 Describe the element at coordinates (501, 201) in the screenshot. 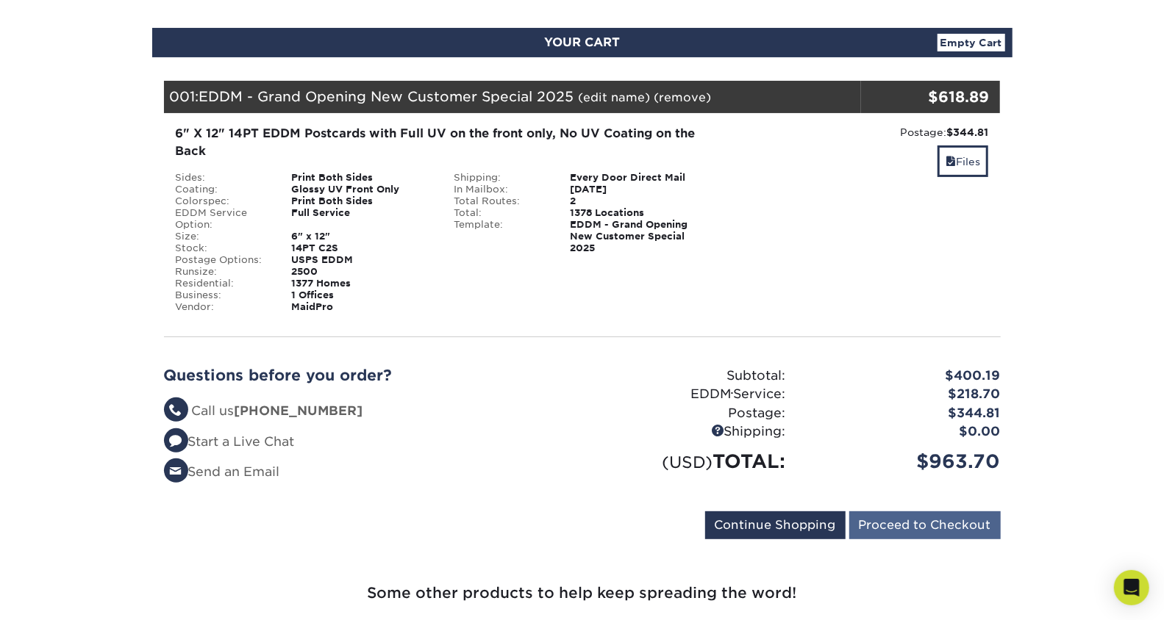

I see `div: Total Routes:` at that location.